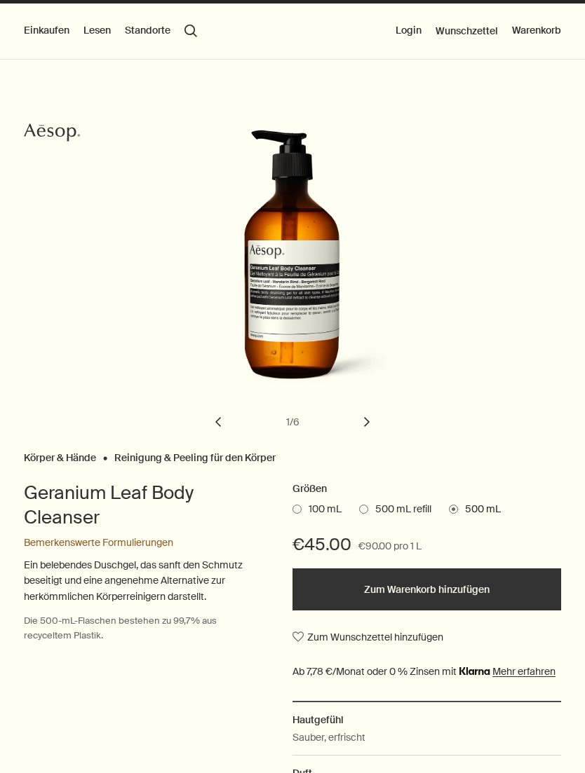 Image resolution: width=585 pixels, height=773 pixels. What do you see at coordinates (52, 132) in the screenshot?
I see `svg: Aesop` at bounding box center [52, 132].